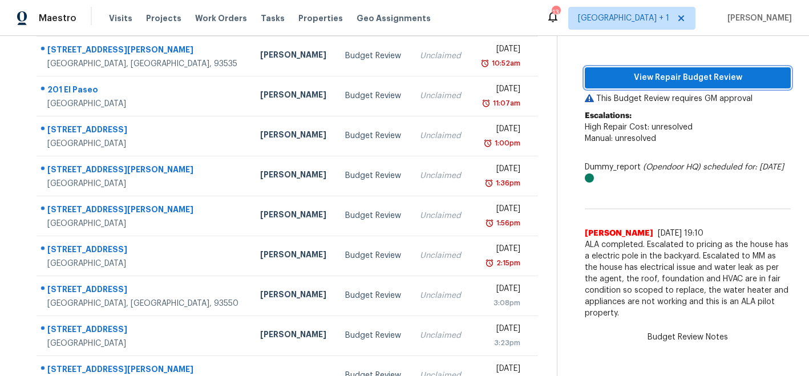  What do you see at coordinates (394, 18) in the screenshot?
I see `span: Geo Assignments` at bounding box center [394, 18].